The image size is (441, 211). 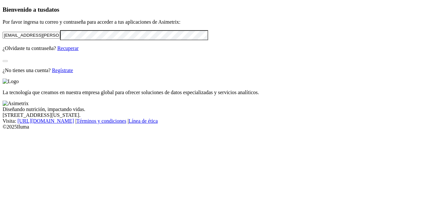 I want to click on div: Diseñando nutrición, impactando vidas., so click(x=221, y=109).